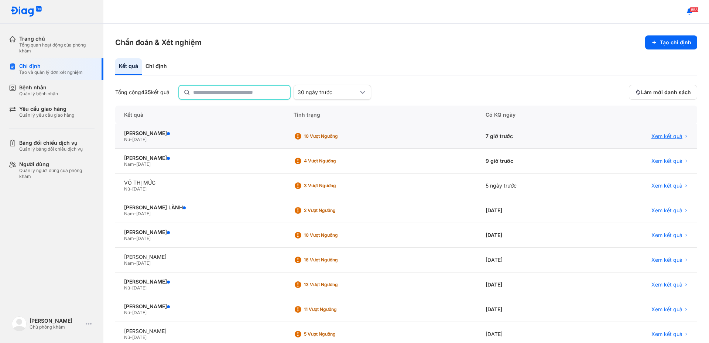 This screenshot has height=343, width=709. I want to click on div: Tình trạng, so click(381, 115).